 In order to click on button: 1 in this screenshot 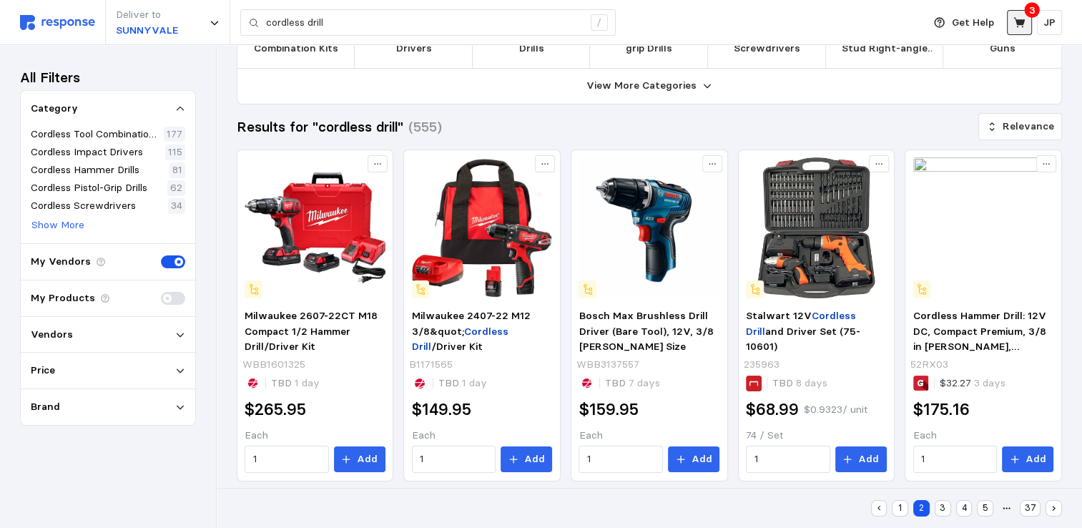, I will do `click(899, 508)`.